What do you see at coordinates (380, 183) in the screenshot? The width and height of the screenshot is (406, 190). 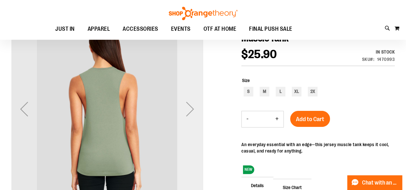 I see `span: Chat with an Expert` at bounding box center [380, 183].